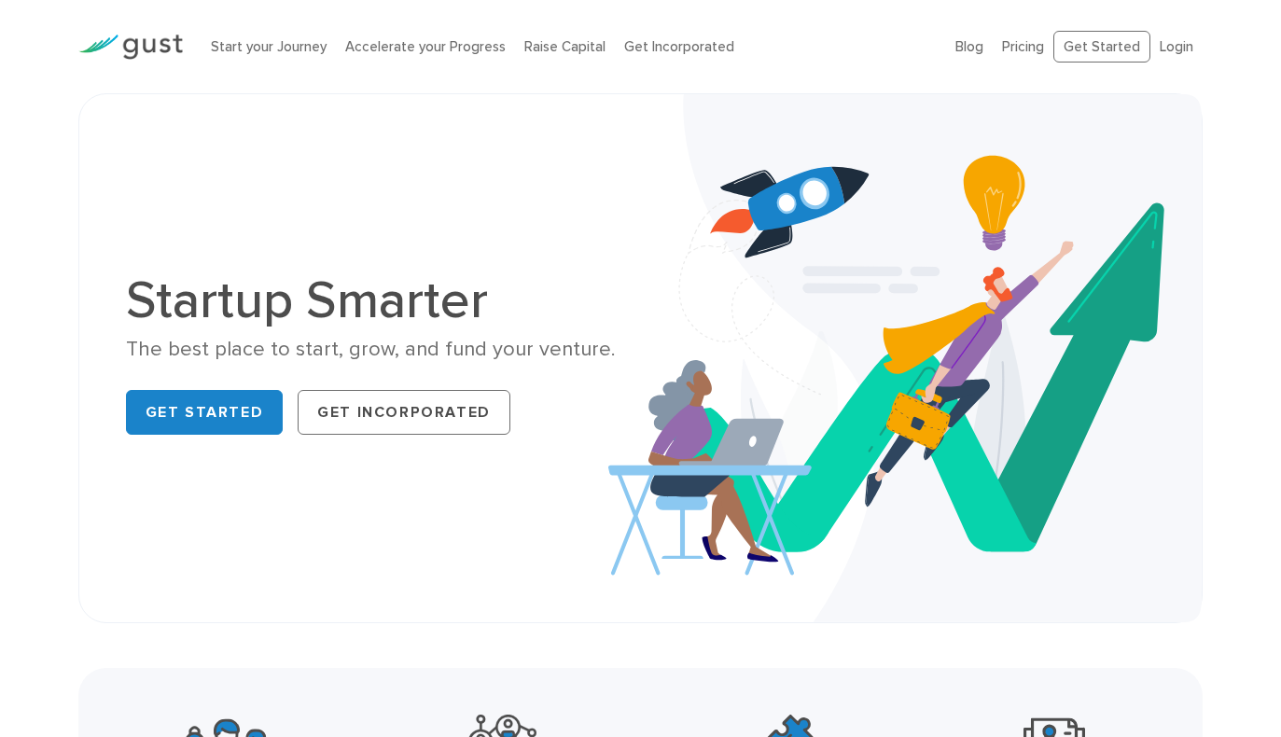 The width and height of the screenshot is (1281, 737). I want to click on div: The best place to start, grow, and fund your venture., so click(376, 349).